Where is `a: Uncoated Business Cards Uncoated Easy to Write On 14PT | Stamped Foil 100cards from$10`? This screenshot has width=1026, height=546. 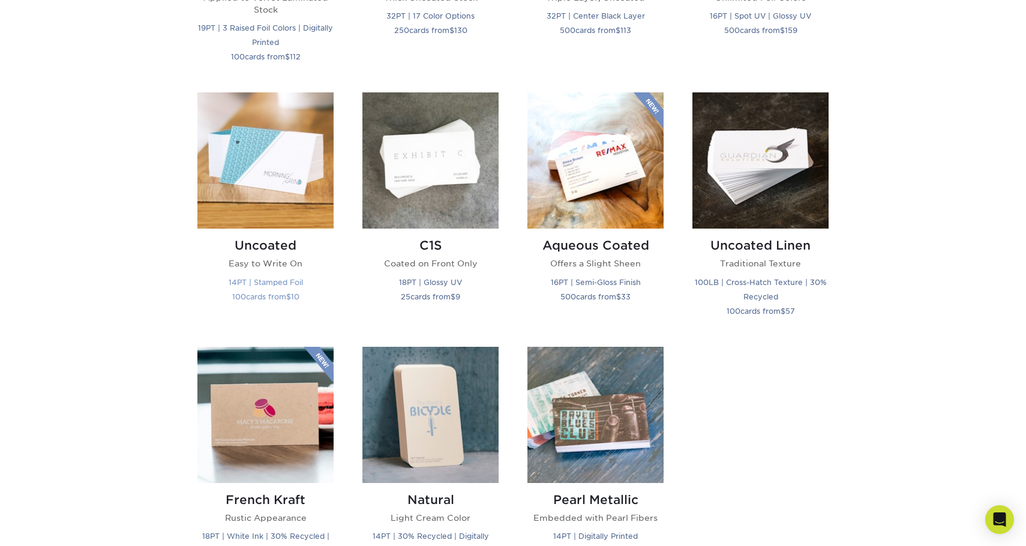
a: Uncoated Business Cards Uncoated Easy to Write On 14PT | Stamped Foil 100cards from$10 is located at coordinates (265, 212).